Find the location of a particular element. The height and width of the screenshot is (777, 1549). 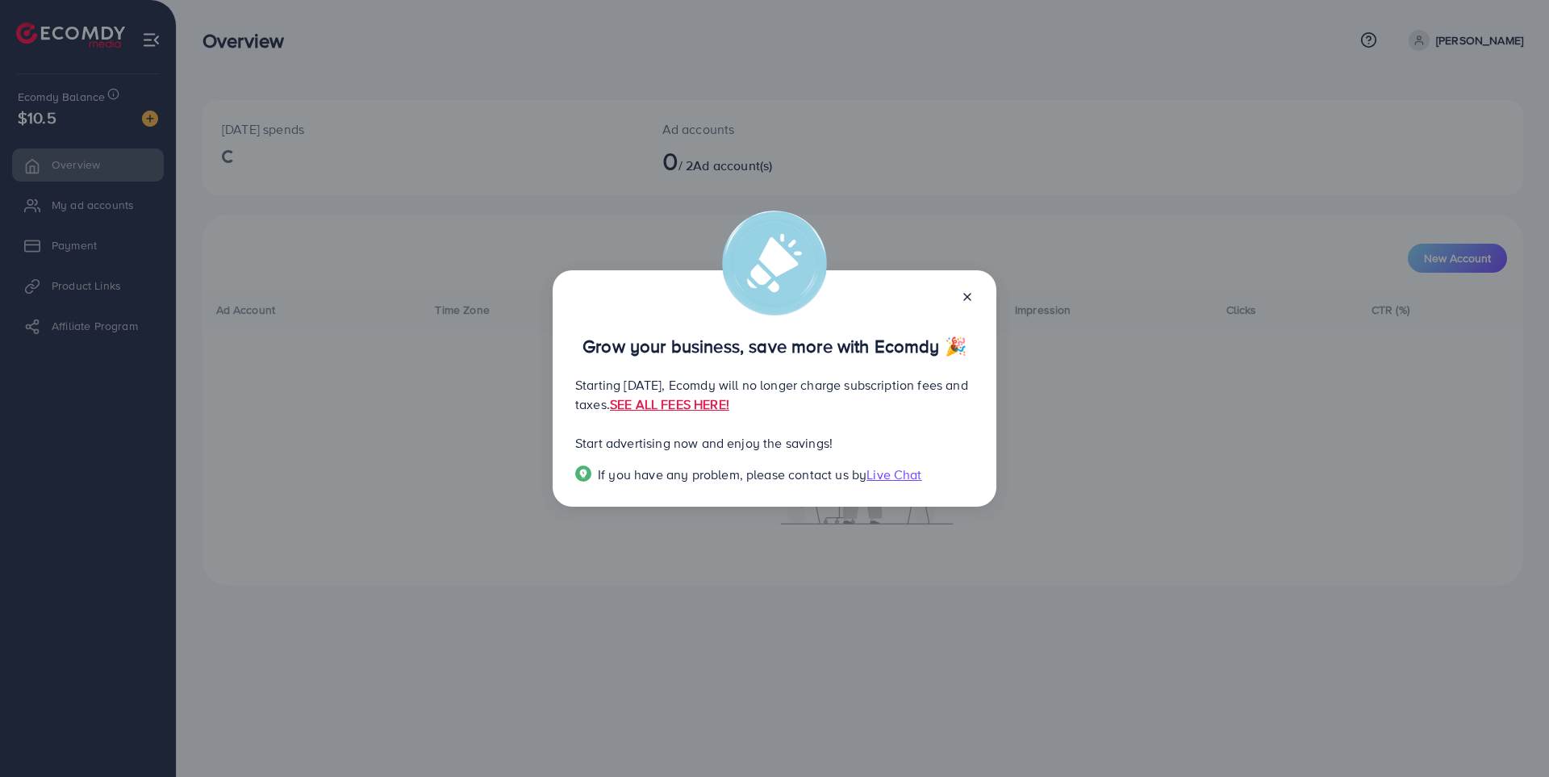

a: SEE ALL FEES HERE! is located at coordinates (669, 404).